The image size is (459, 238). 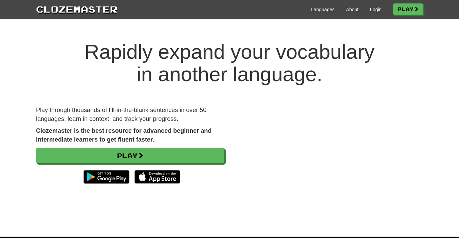 What do you see at coordinates (376, 10) in the screenshot?
I see `a: Login` at bounding box center [376, 10].